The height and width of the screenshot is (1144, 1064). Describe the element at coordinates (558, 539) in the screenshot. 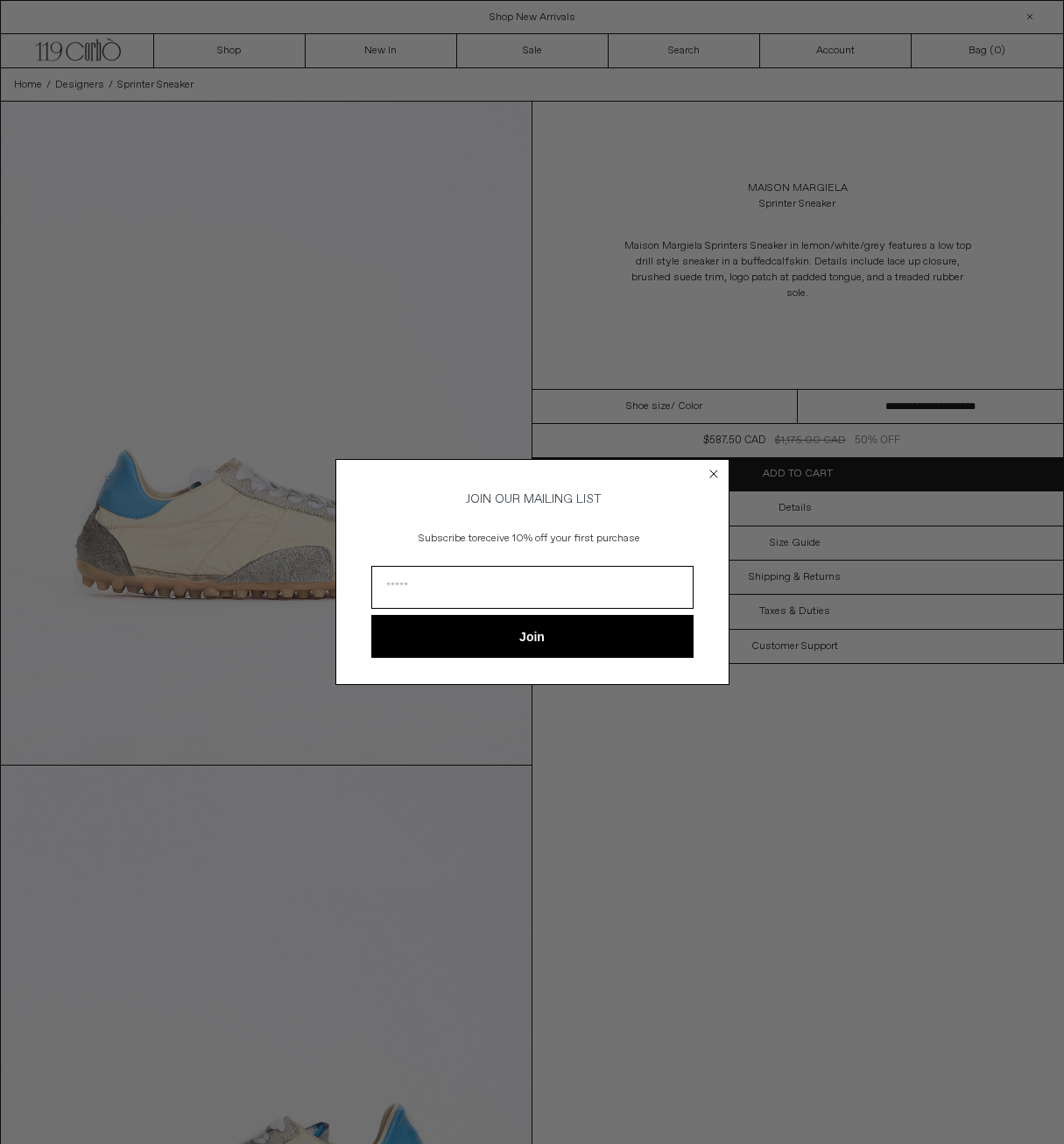

I see `span: receive 10% off your first purchase` at that location.